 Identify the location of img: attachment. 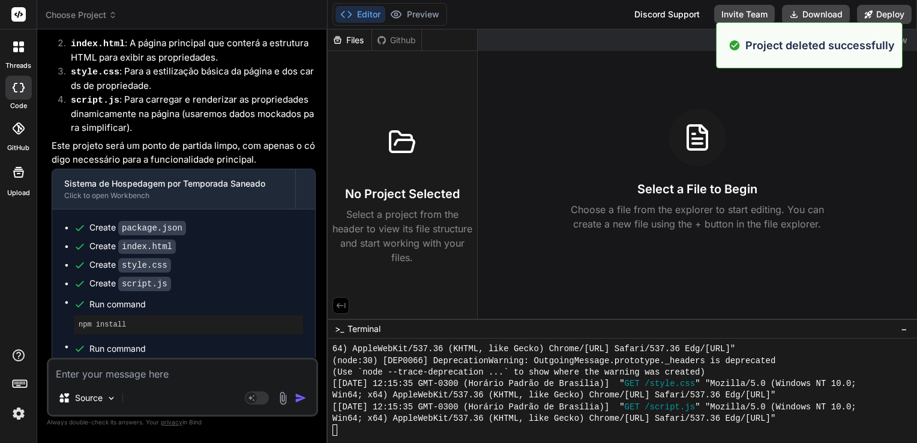
(283, 398).